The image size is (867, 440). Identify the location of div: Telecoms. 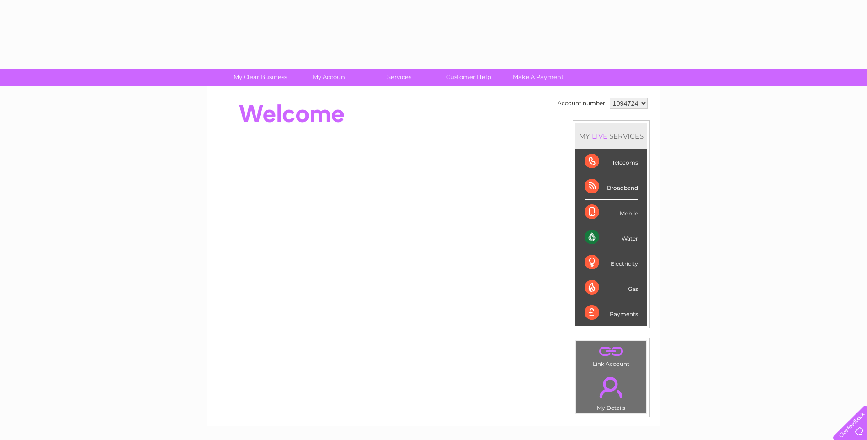
(611, 161).